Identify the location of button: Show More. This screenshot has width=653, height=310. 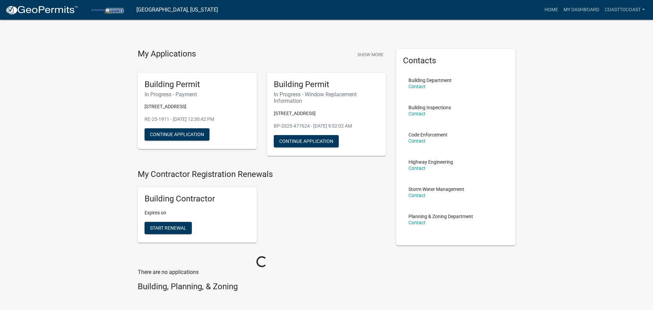
(370, 54).